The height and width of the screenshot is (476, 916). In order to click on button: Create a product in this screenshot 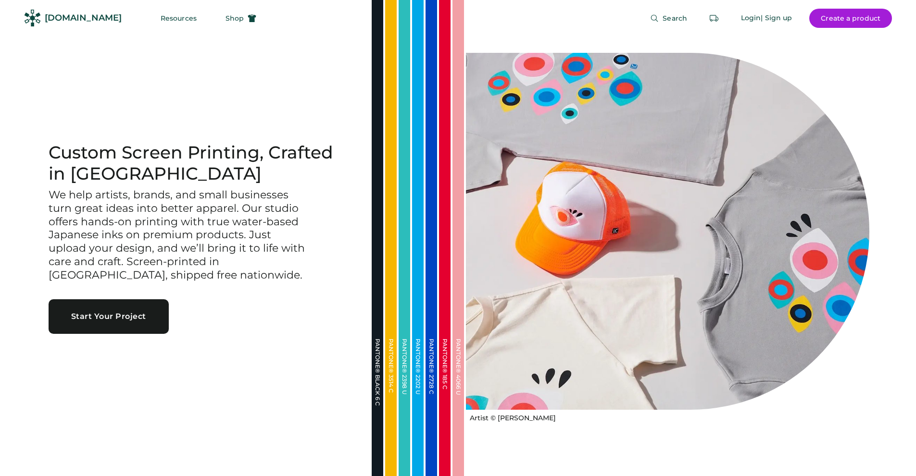, I will do `click(850, 18)`.